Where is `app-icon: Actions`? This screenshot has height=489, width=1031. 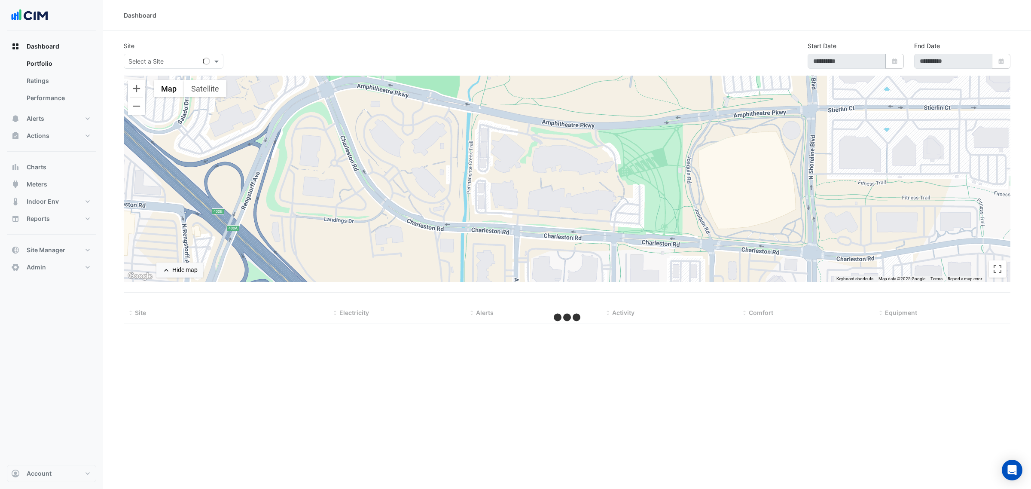
app-icon: Actions is located at coordinates (15, 136).